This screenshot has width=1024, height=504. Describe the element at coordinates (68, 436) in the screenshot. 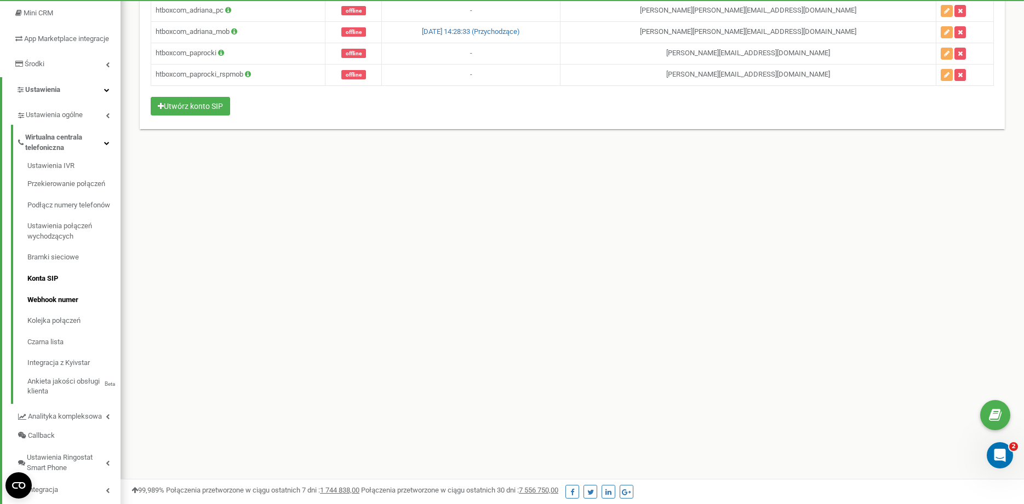

I see `a: Callback` at that location.